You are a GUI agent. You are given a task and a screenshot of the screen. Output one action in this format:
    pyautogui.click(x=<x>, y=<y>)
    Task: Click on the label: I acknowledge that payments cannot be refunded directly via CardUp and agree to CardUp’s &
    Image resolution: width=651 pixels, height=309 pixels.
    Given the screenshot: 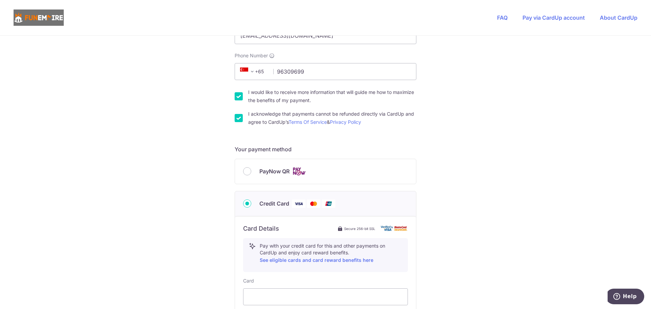 What is the action you would take?
    pyautogui.click(x=332, y=118)
    